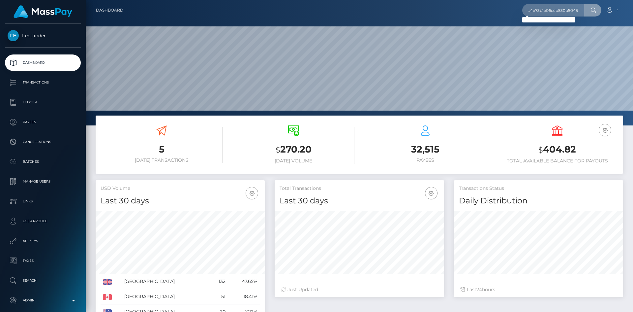 The image size is (633, 312). Describe the element at coordinates (43, 122) in the screenshot. I see `p: Payees` at that location.